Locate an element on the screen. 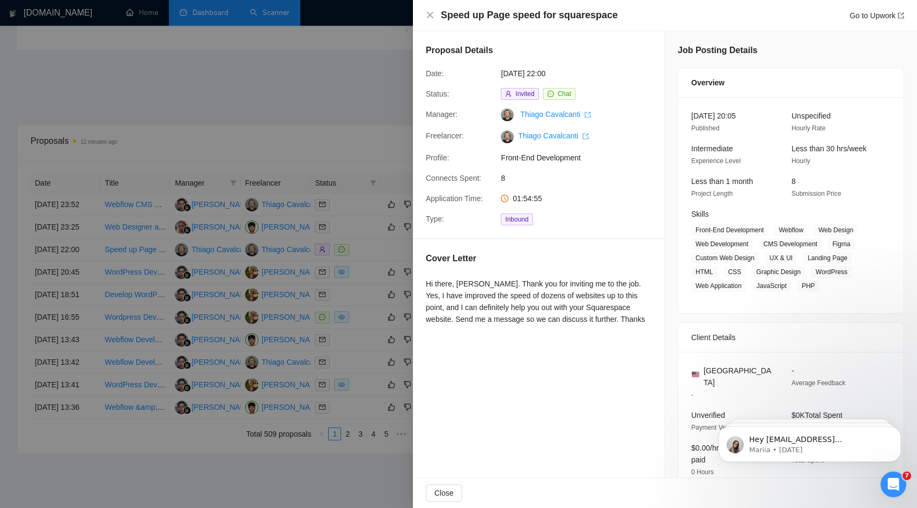 This screenshot has height=508, width=917. span: CMS Development is located at coordinates (791, 244).